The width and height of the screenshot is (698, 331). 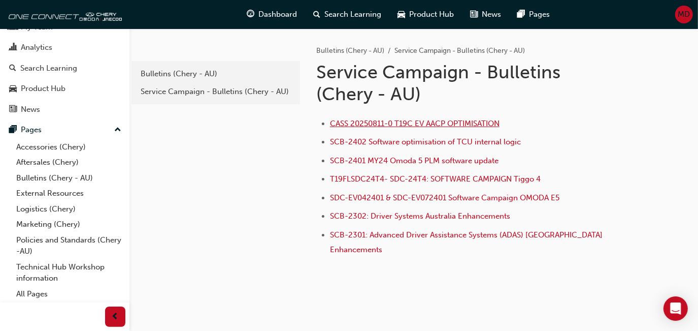 I want to click on a: SDC-EV042401 & SDC-EV072401 Software Campaign OMODA E5, so click(x=445, y=198).